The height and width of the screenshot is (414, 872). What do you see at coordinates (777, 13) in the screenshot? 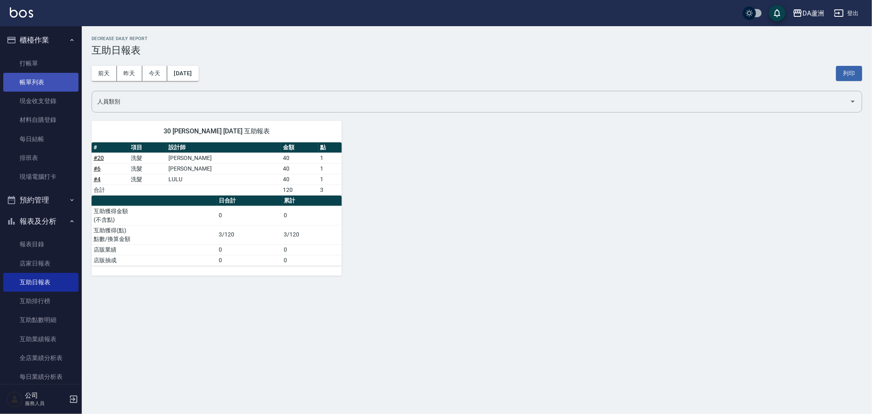
I see `button: save` at bounding box center [777, 13].